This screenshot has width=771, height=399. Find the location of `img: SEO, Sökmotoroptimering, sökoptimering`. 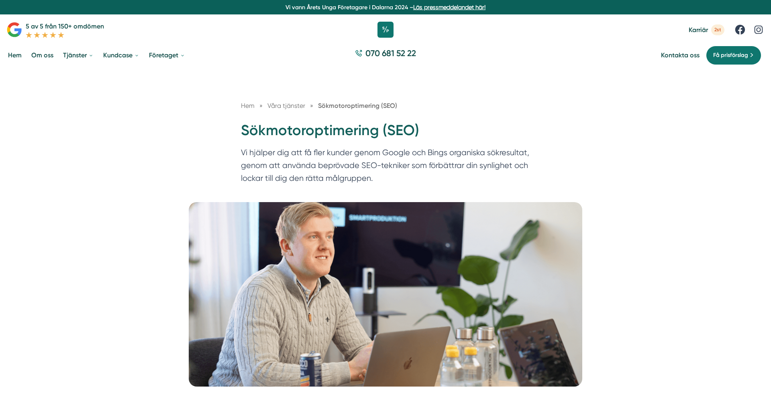

img: SEO, Sökmotoroptimering, sökoptimering is located at coordinates (385, 295).